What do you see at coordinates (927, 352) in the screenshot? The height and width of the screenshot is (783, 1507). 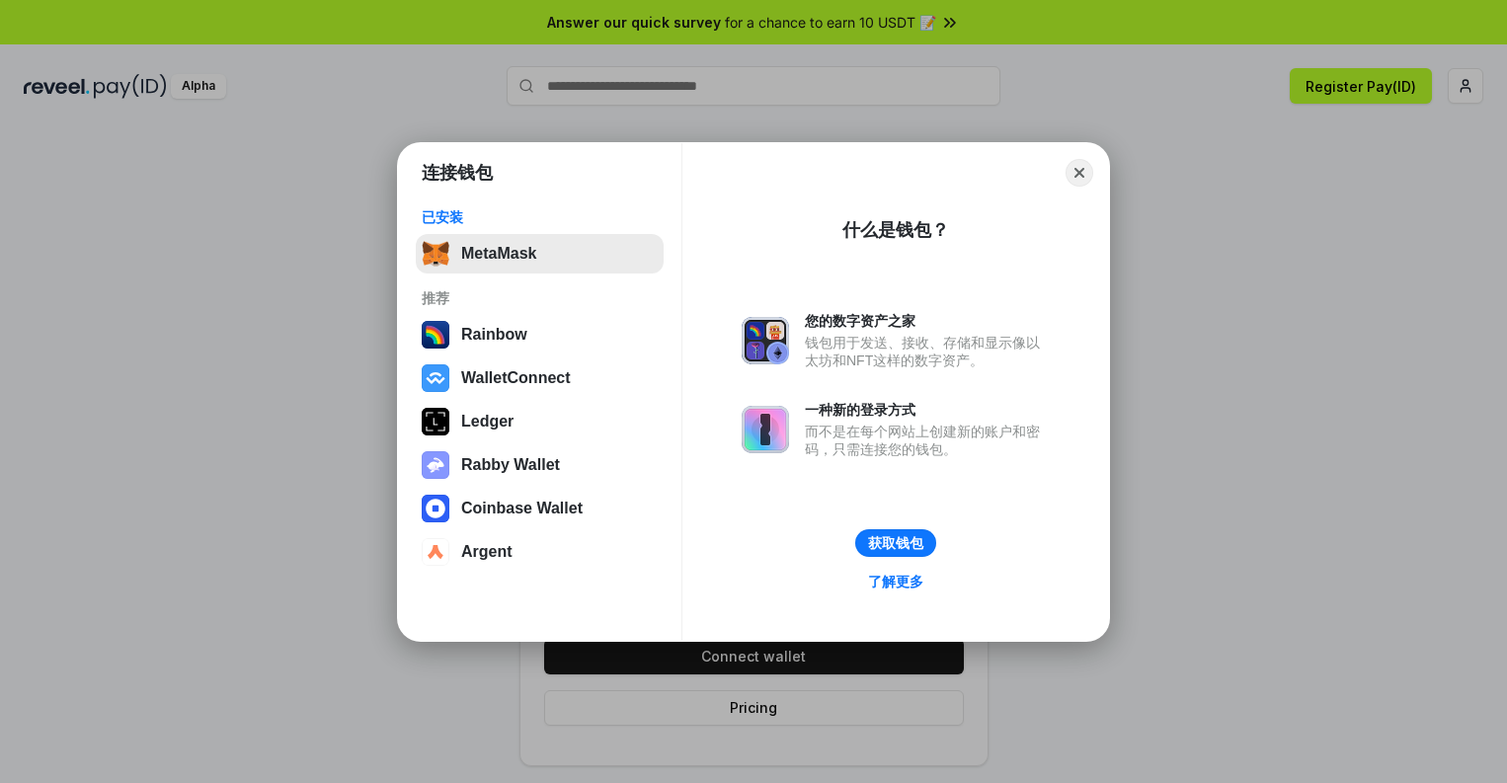 I see `div: 钱包用于发送、接收、存储和显示像以太坊和NFT这样的数字资产。` at bounding box center [927, 352].